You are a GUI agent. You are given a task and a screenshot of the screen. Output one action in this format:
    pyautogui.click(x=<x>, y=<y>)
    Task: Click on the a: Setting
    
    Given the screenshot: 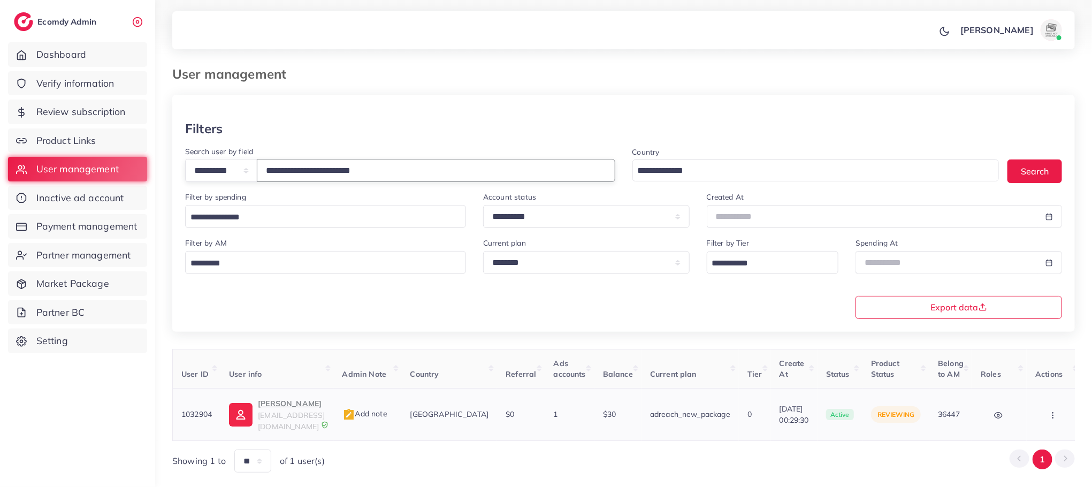 What is the action you would take?
    pyautogui.click(x=78, y=341)
    